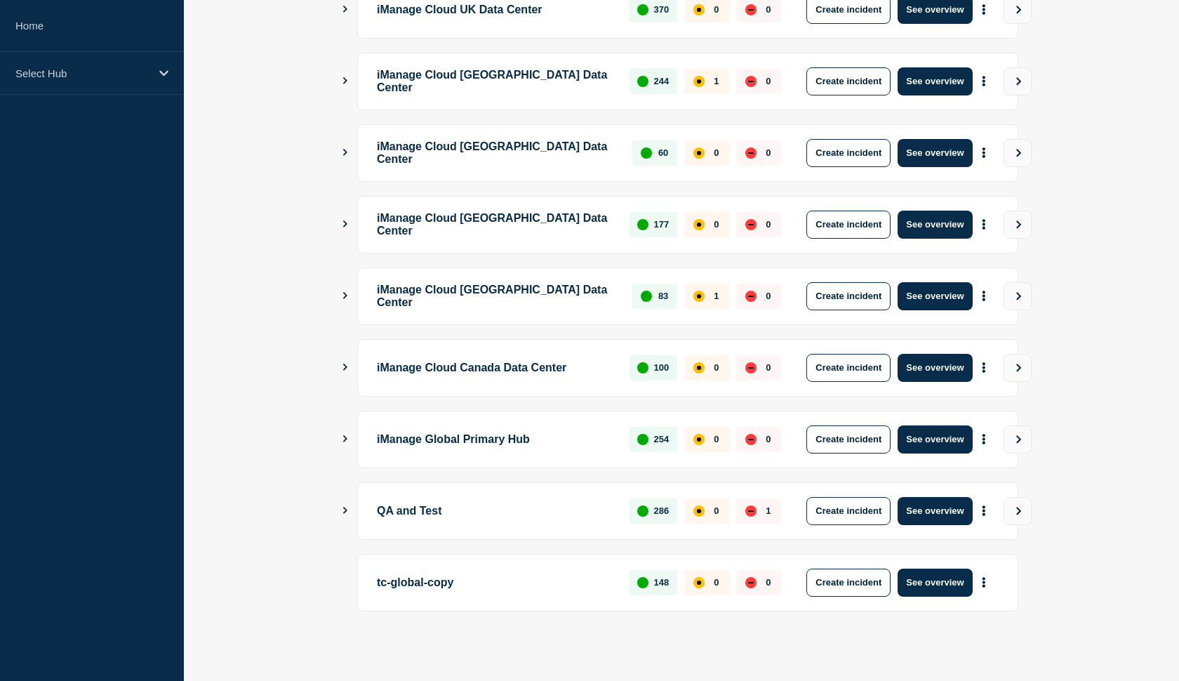 Image resolution: width=1179 pixels, height=681 pixels. What do you see at coordinates (663, 295) in the screenshot?
I see `p: 83` at bounding box center [663, 295].